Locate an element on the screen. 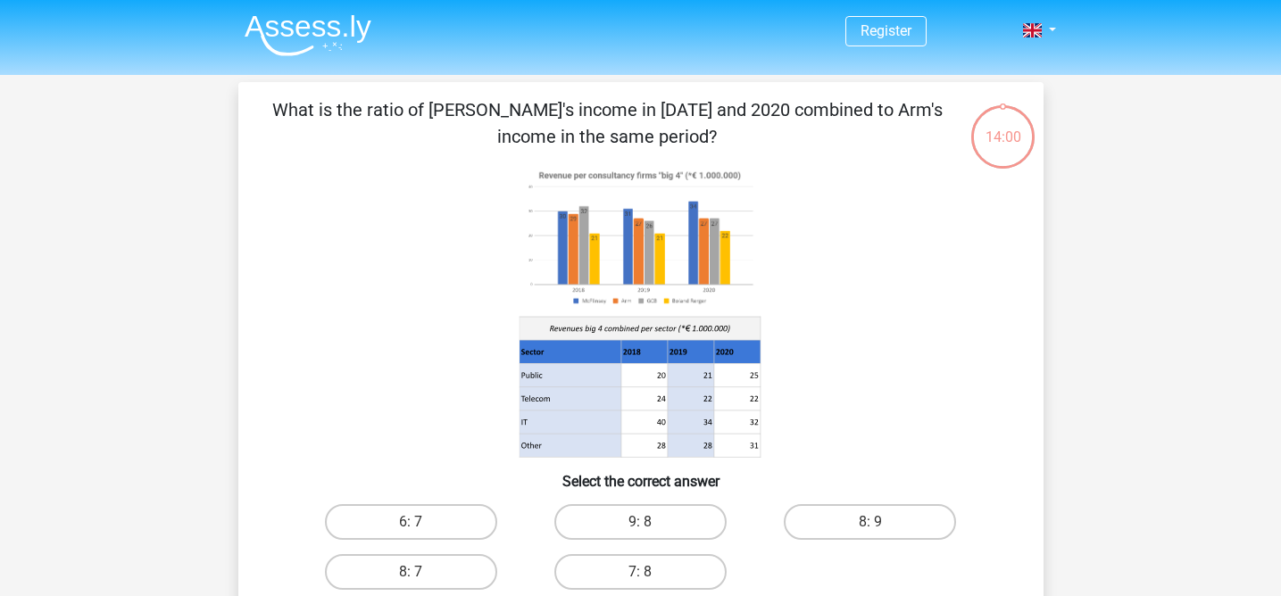 This screenshot has width=1281, height=596. label: 8: 9 is located at coordinates (869, 522).